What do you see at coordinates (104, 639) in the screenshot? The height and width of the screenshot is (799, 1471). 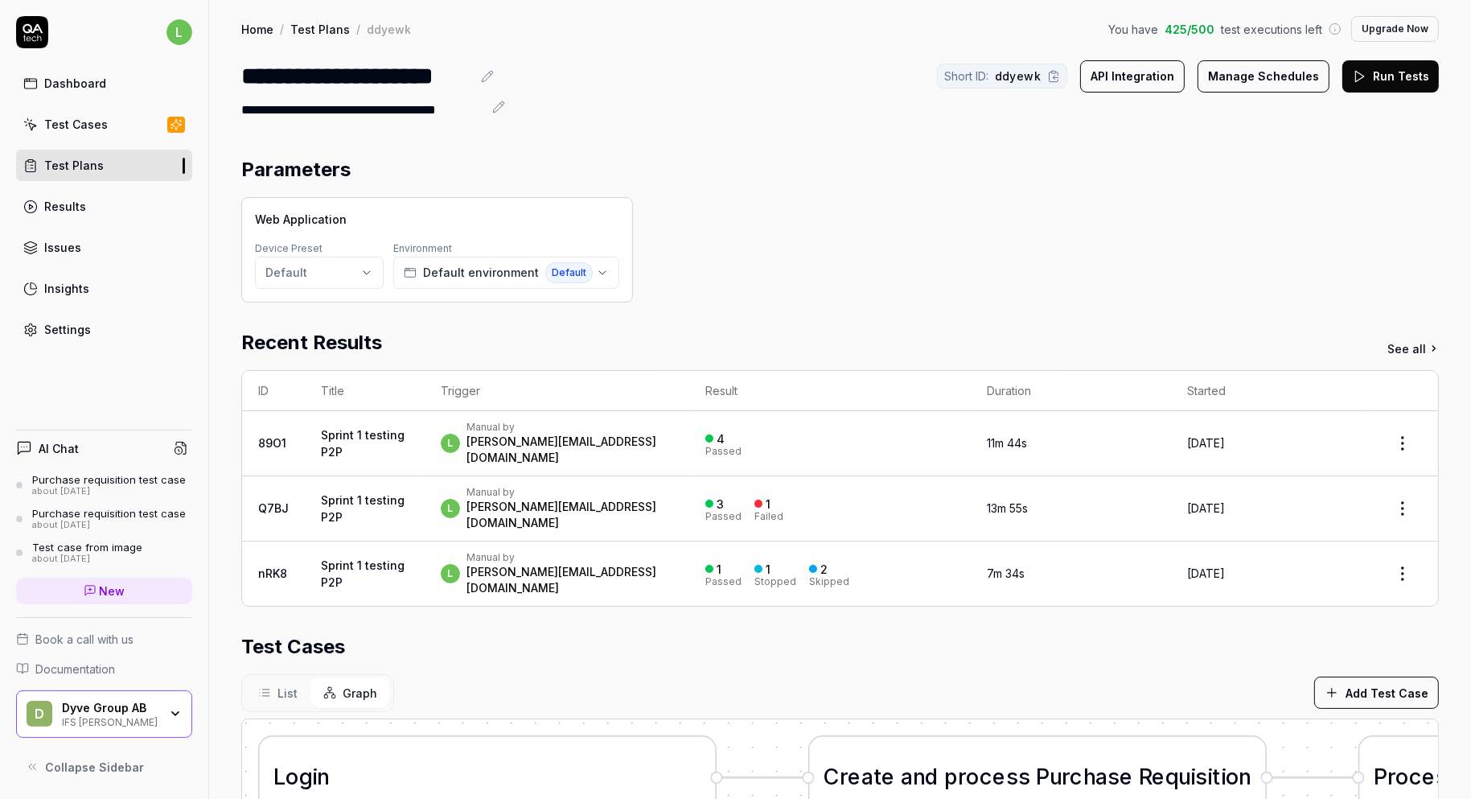 I see `a: Book a call with us` at bounding box center [104, 639].